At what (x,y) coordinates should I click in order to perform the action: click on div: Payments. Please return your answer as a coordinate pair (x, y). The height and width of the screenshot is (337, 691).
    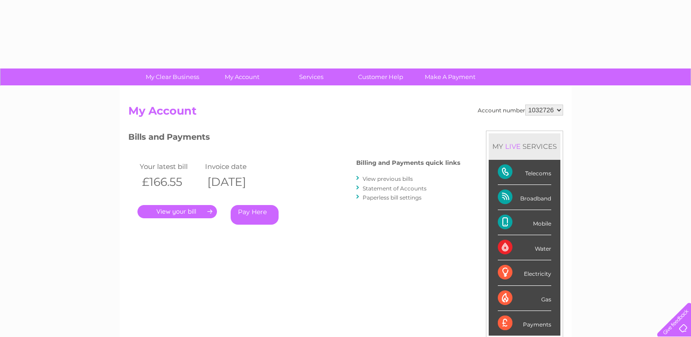
    Looking at the image, I should click on (525, 324).